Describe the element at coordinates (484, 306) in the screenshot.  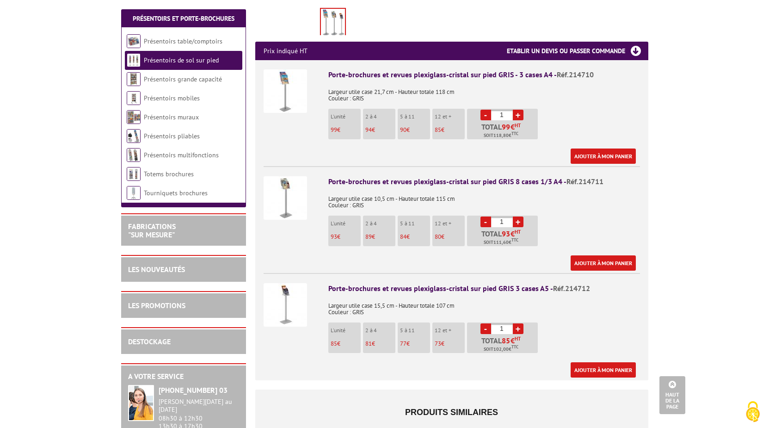
I see `p: Largeur utile case 15,5 cm - Hauteur totale 107 cm Couleur : GRIS` at that location.